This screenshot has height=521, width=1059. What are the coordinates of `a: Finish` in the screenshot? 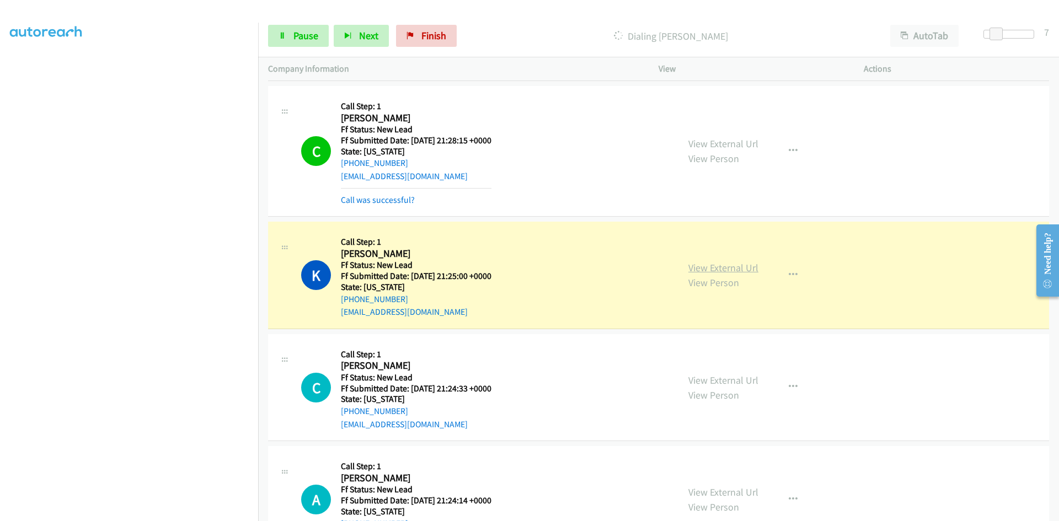 It's located at (426, 36).